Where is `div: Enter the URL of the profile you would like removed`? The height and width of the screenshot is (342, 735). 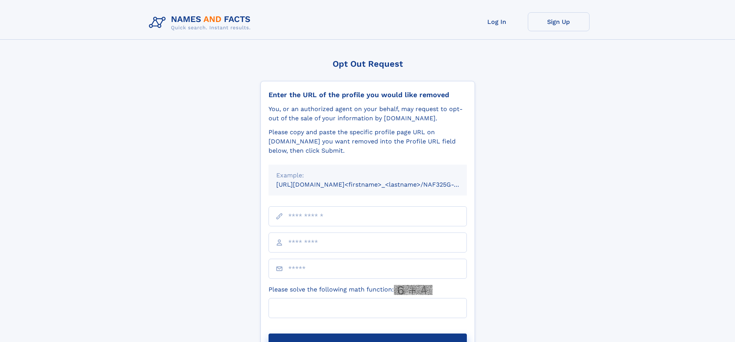
div: Enter the URL of the profile you would like removed is located at coordinates (368, 95).